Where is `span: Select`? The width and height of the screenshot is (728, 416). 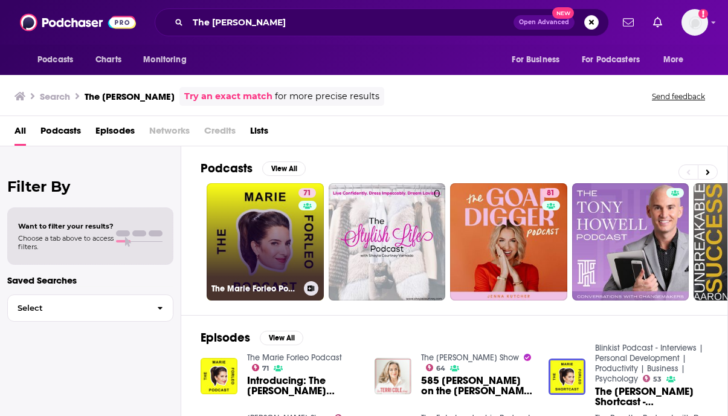
span: Select is located at coordinates (77, 308).